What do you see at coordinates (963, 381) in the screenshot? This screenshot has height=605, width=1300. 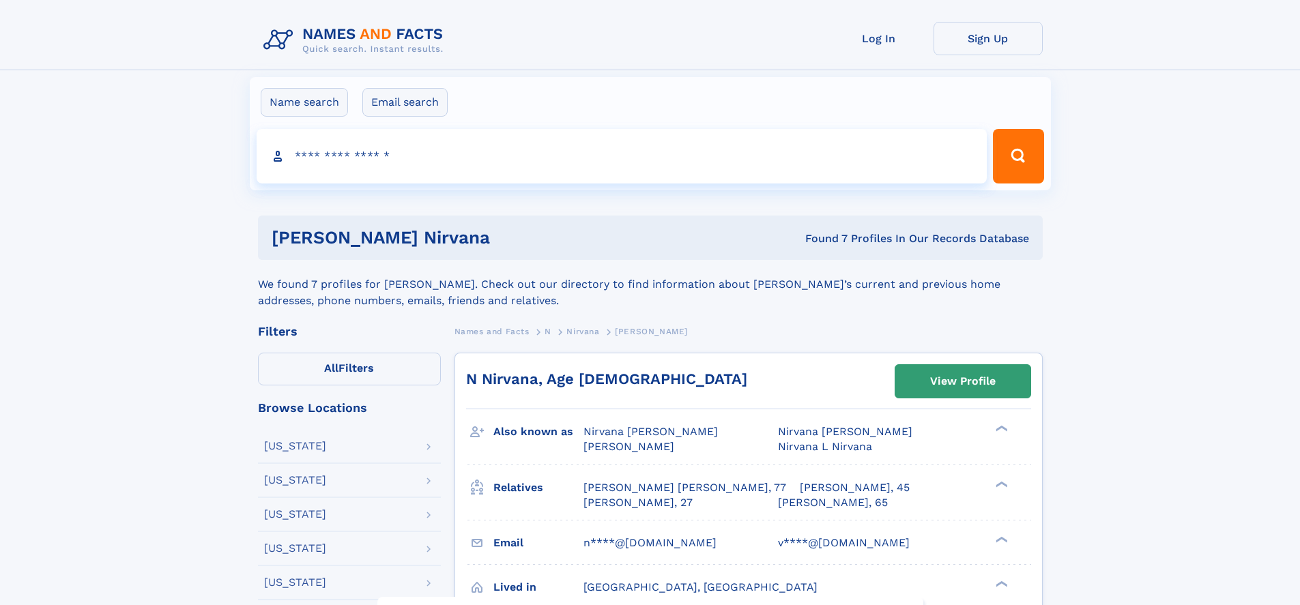 I see `a: View Profile` at bounding box center [963, 381].